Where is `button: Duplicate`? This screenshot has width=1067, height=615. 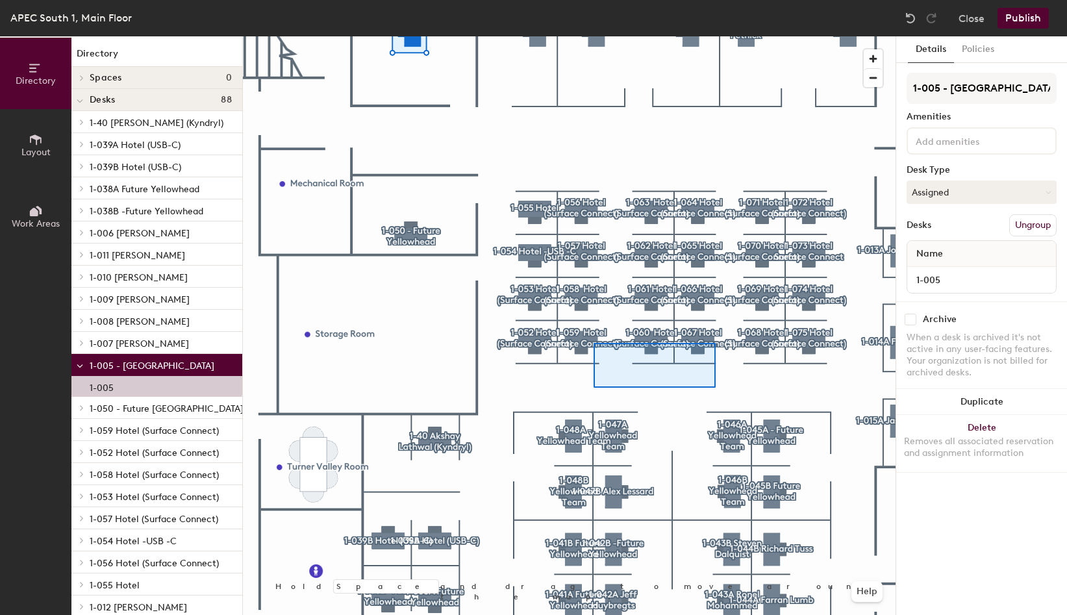 button: Duplicate is located at coordinates (981, 402).